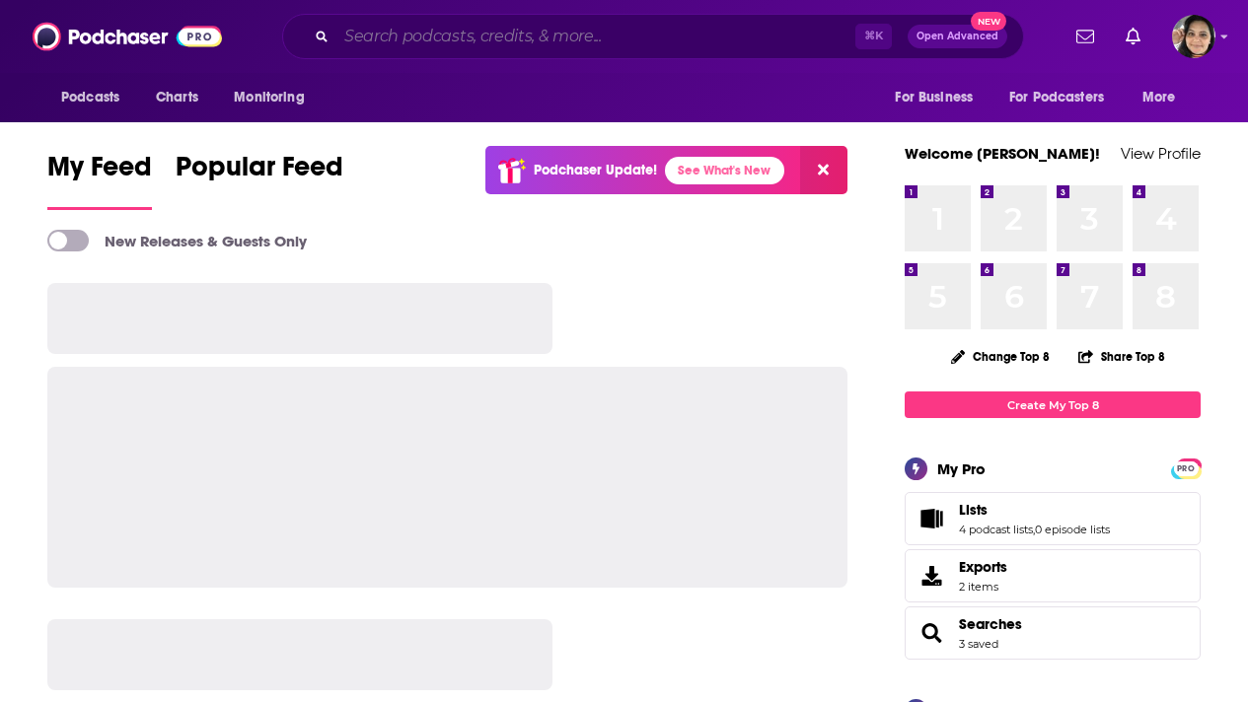  Describe the element at coordinates (259, 180) in the screenshot. I see `a: Popular Feed` at that location.